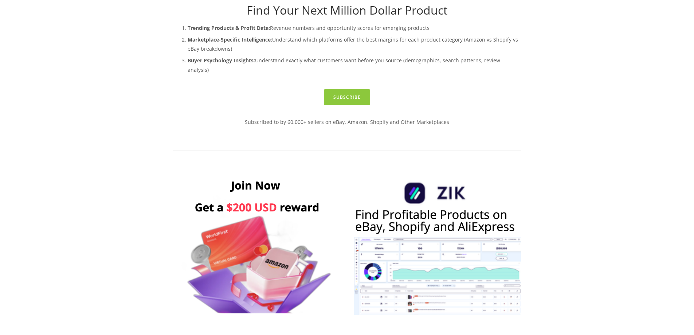 This screenshot has height=335, width=694. I want to click on p: Understand exactly what customers want before you source (demographics, search patterns, review a..., so click(354, 65).